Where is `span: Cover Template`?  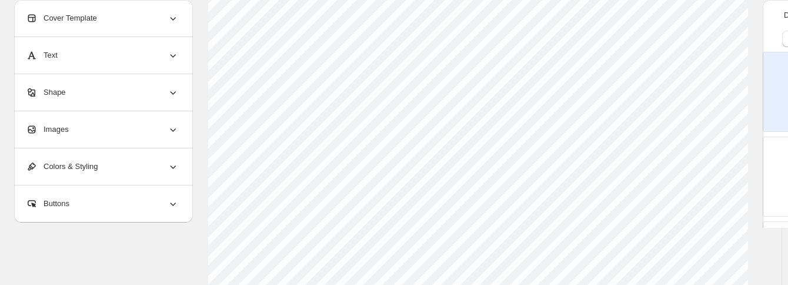 span: Cover Template is located at coordinates (61, 18).